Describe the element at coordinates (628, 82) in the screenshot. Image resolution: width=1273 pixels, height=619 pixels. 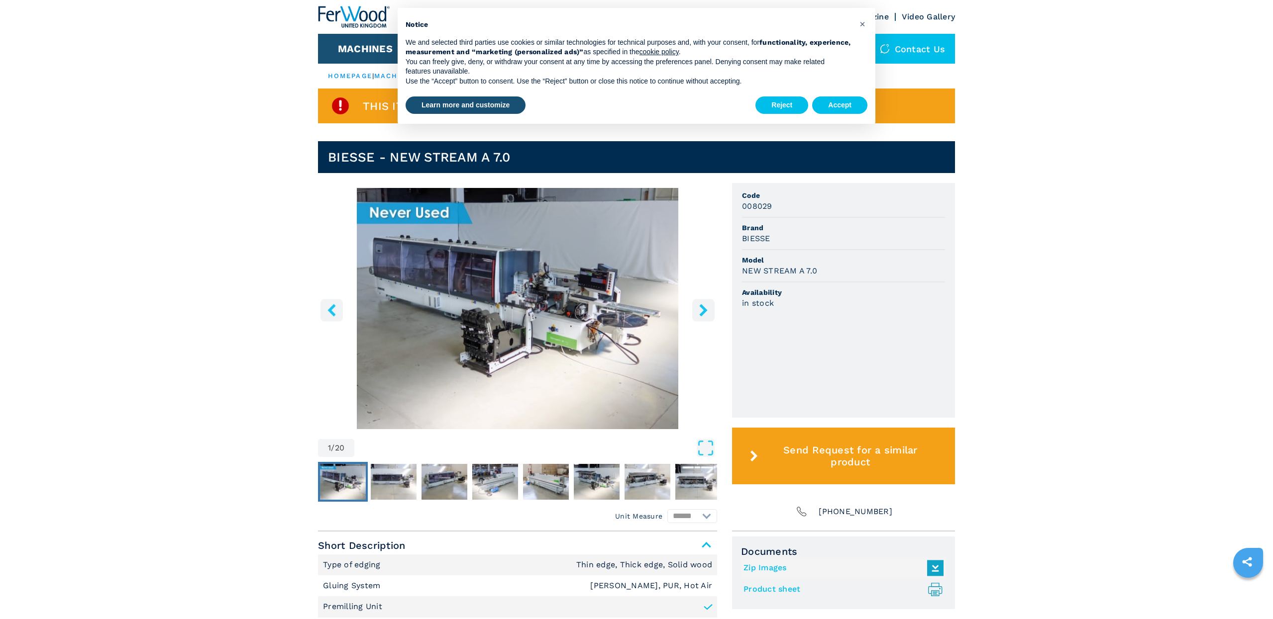
I see `p: Use the “Accept” button to consent. Use the “Reject” button or close this notice to continue with...` at that location.